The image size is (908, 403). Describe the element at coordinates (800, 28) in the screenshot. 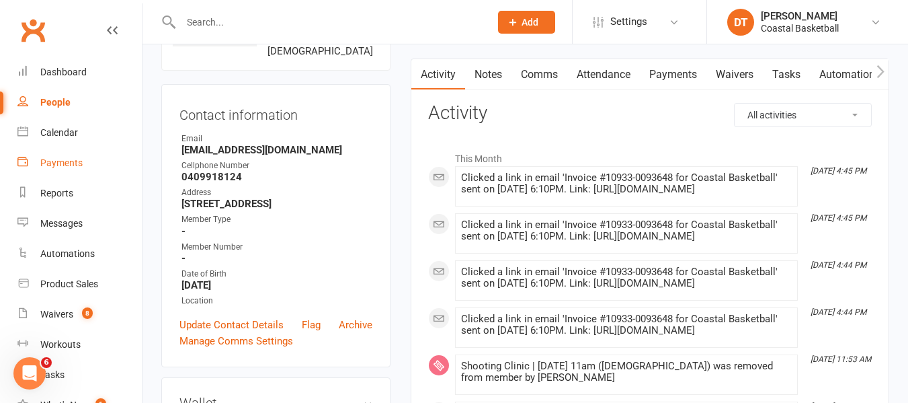

I see `div: Coastal Basketball` at that location.